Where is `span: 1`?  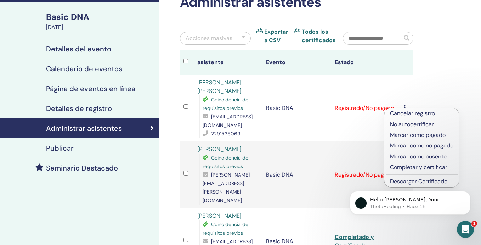 span: 1 is located at coordinates (475, 224).